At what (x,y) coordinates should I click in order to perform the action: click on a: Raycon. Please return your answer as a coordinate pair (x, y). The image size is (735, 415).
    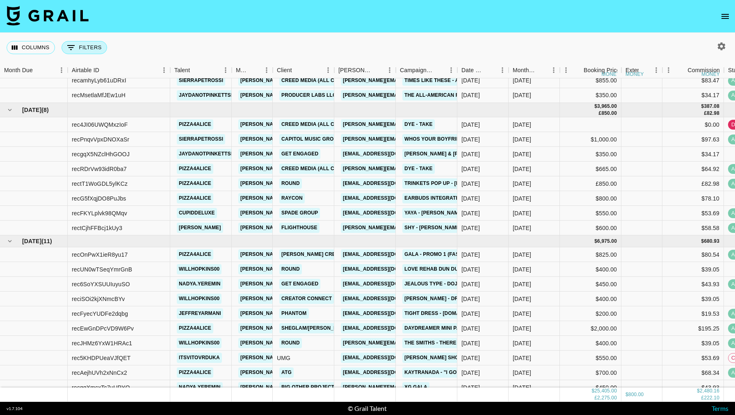
    Looking at the image, I should click on (292, 198).